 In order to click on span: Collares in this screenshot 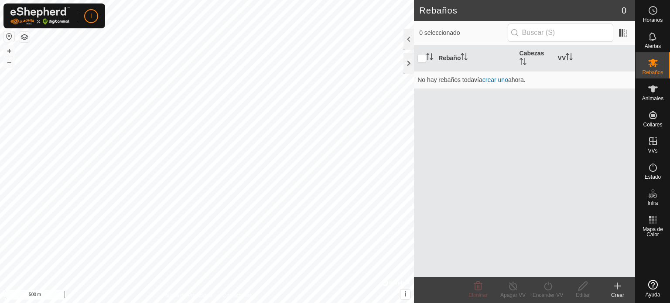, I will do `click(653, 125)`.